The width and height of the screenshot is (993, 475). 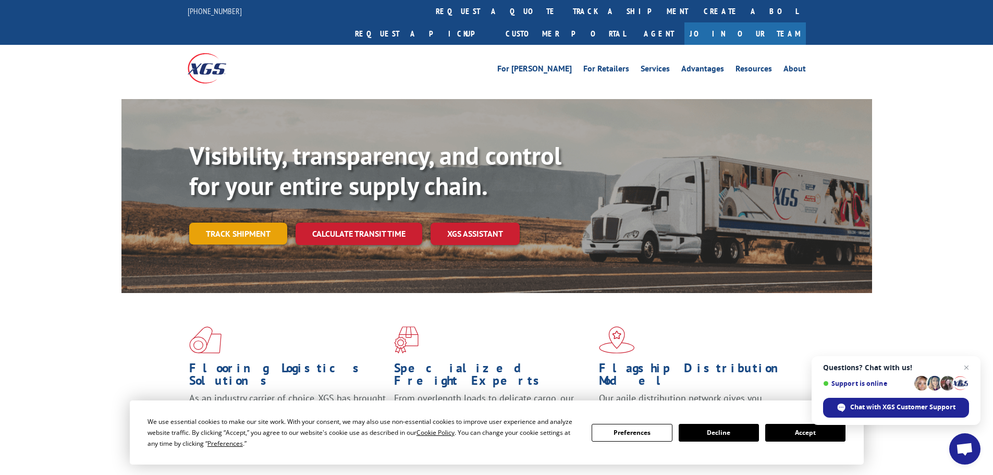 What do you see at coordinates (896, 408) in the screenshot?
I see `div: Chat with XGS Customer Support` at bounding box center [896, 408].